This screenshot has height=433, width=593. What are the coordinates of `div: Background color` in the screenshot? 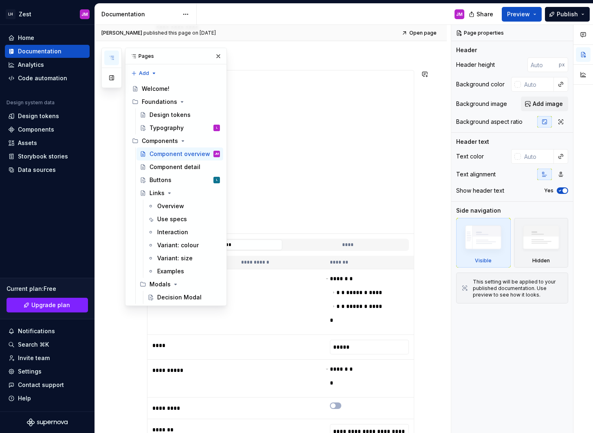 It's located at (480, 84).